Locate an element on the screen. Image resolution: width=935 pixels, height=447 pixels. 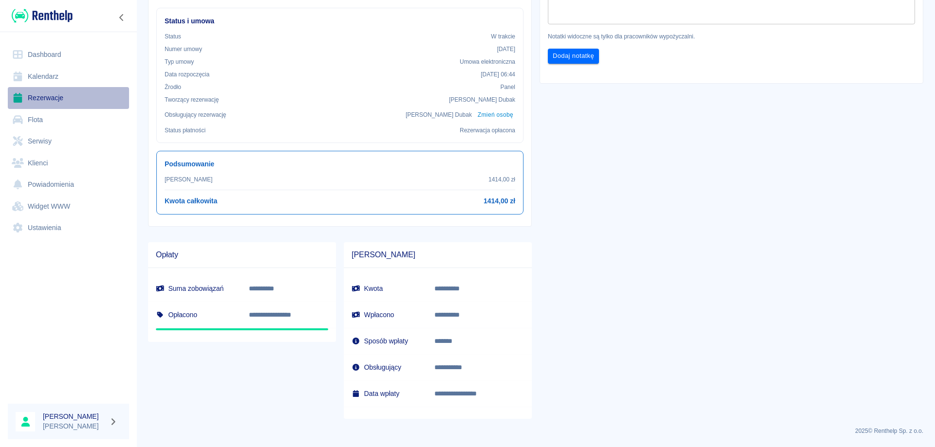
p: Tworzący rezerwację is located at coordinates (191, 100).